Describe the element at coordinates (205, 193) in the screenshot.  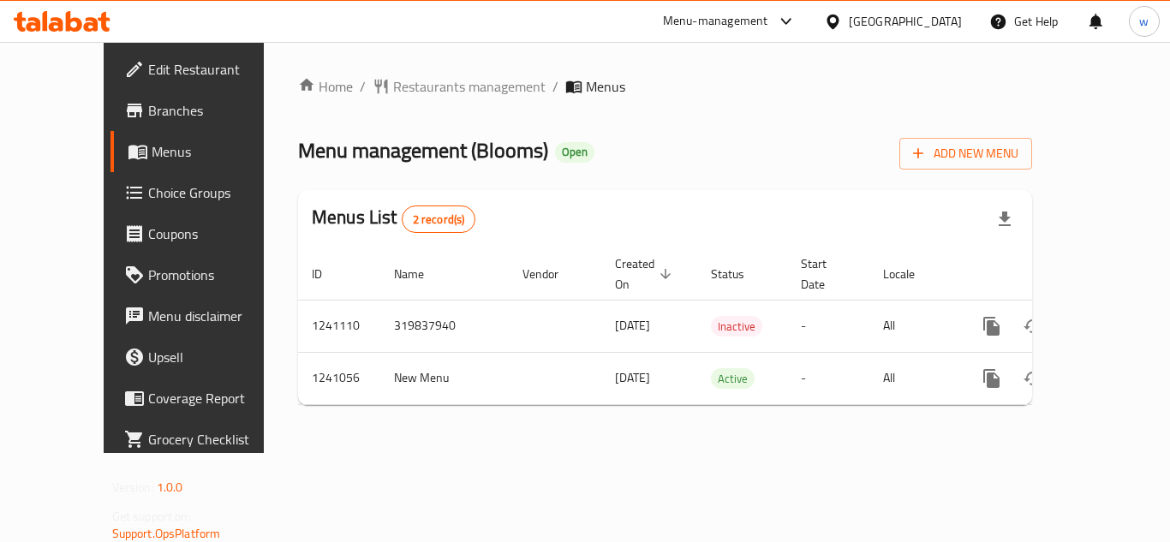
I see `a: Choice Groups` at that location.